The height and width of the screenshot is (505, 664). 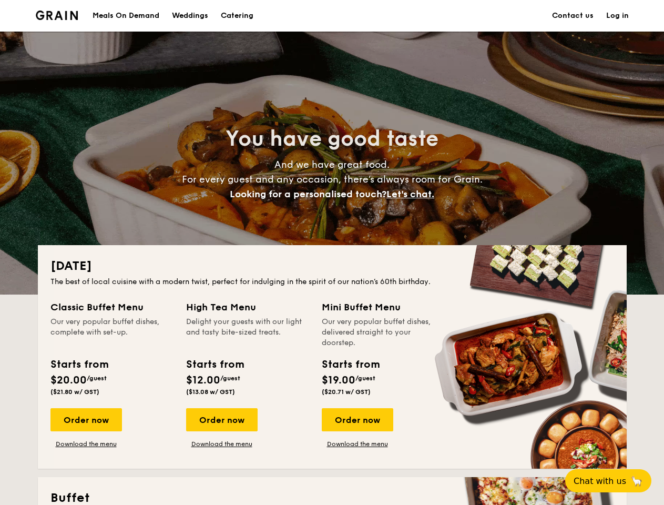 What do you see at coordinates (112, 332) in the screenshot?
I see `div: Our very popular buffet dishes, complete with set-up.` at bounding box center [112, 332].